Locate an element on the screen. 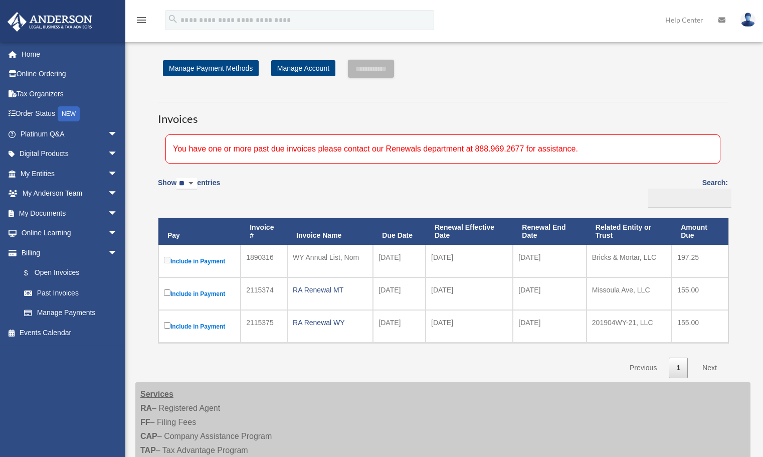 Image resolution: width=763 pixels, height=457 pixels. label: Show entries is located at coordinates (189, 188).